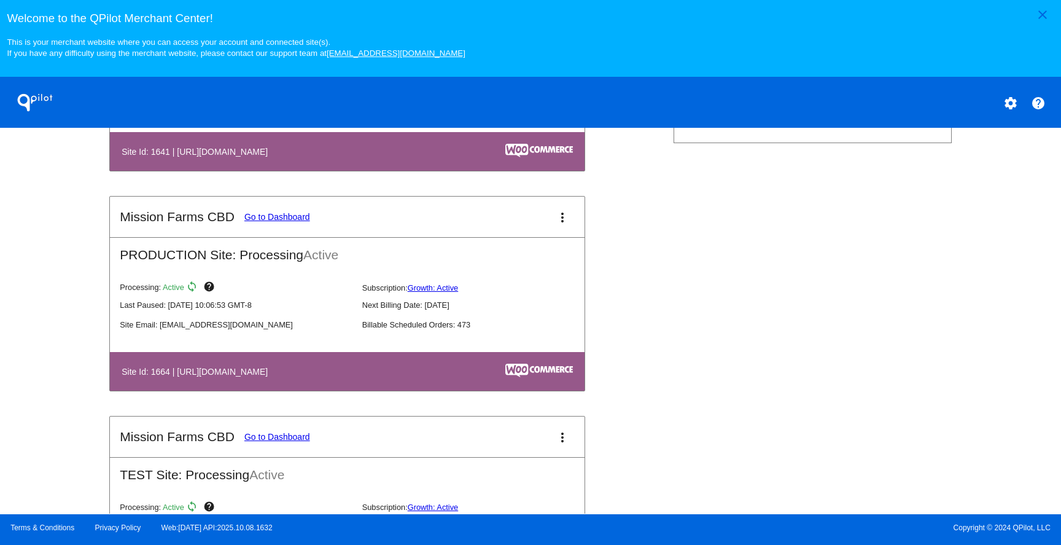  What do you see at coordinates (1042, 15) in the screenshot?
I see `mat-icon: close` at bounding box center [1042, 15].